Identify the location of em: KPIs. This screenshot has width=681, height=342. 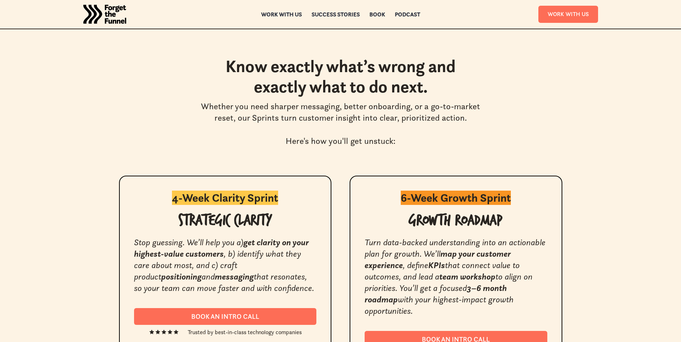
(436, 265).